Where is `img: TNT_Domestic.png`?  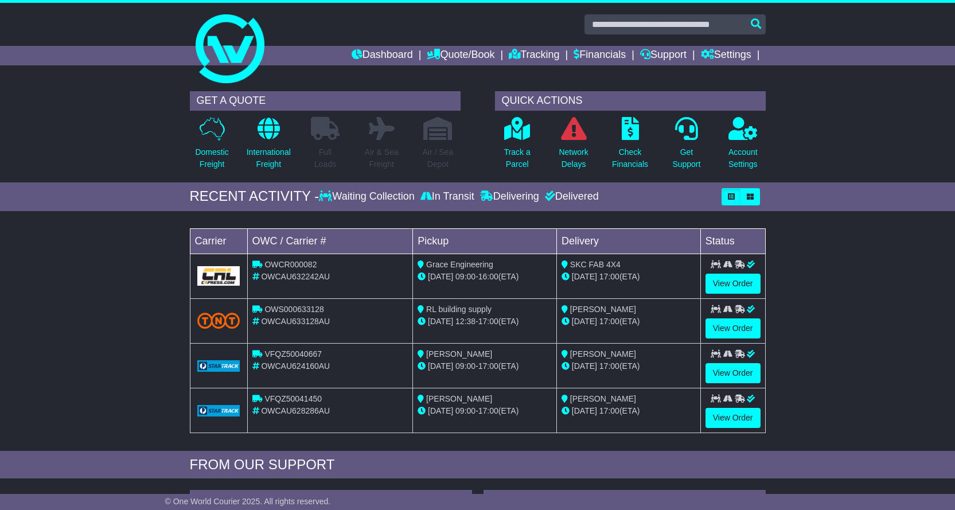
img: TNT_Domestic.png is located at coordinates (219, 320).